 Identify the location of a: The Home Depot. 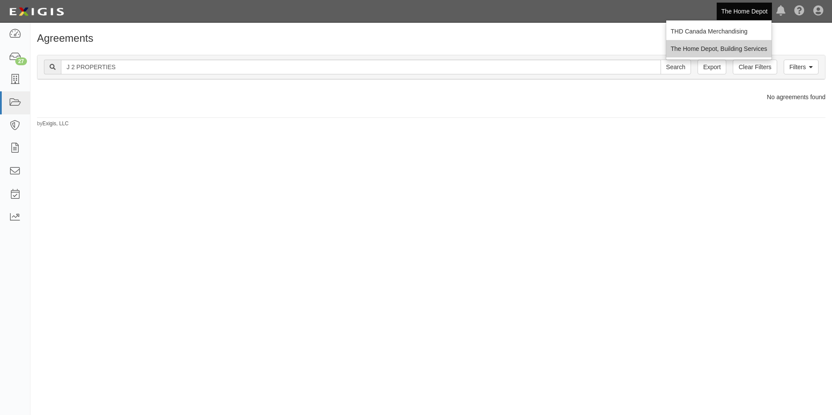
(744, 11).